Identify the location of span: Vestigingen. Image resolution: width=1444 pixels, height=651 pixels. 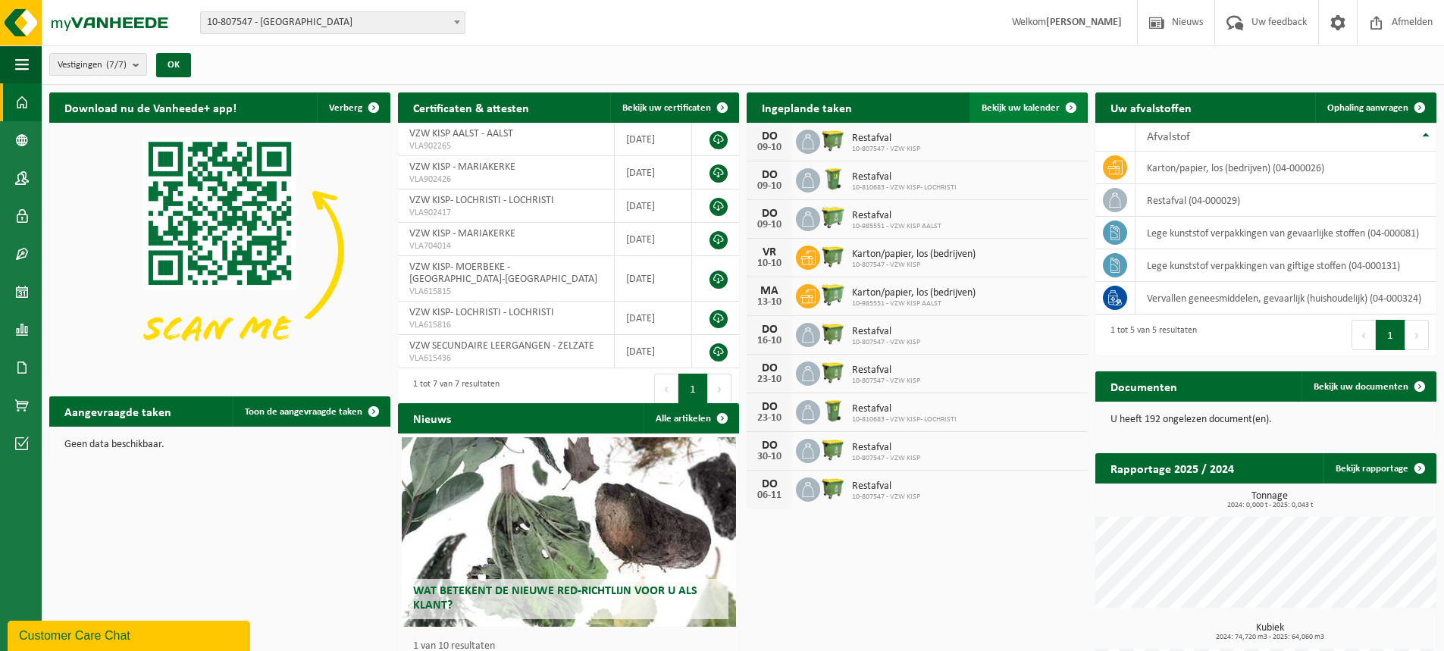
(92, 65).